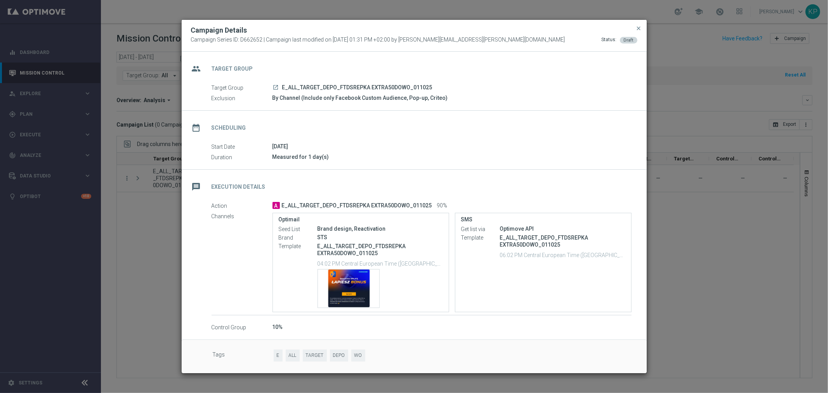  I want to click on label: SMS, so click(543, 219).